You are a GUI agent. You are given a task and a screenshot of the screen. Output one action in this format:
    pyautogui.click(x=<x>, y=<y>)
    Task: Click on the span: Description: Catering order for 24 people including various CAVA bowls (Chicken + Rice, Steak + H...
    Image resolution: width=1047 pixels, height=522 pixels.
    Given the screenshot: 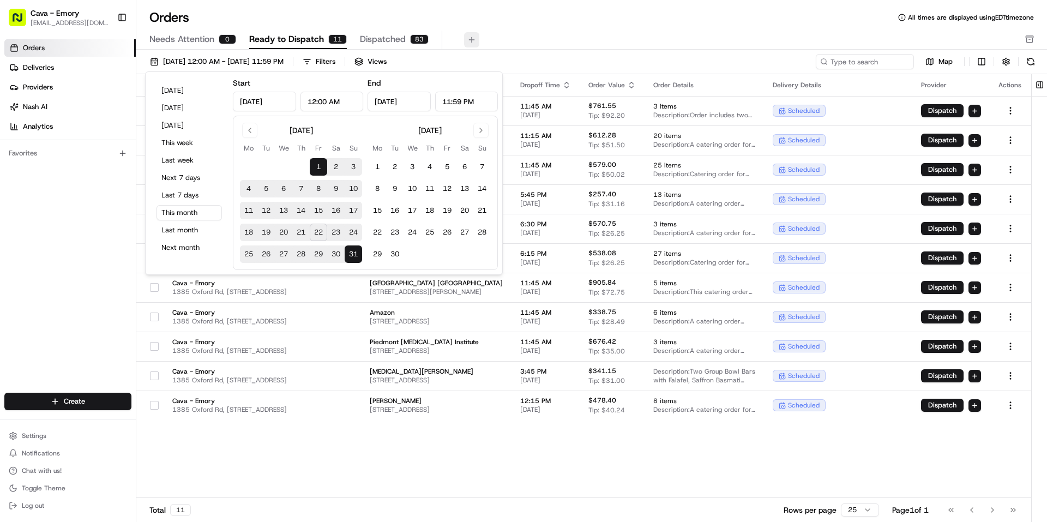 What is the action you would take?
    pyautogui.click(x=704, y=174)
    